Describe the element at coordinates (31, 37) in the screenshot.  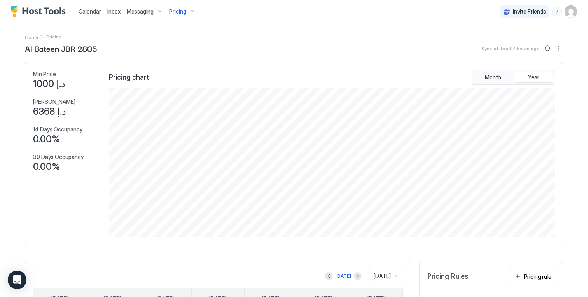
I see `span: Home` at that location.